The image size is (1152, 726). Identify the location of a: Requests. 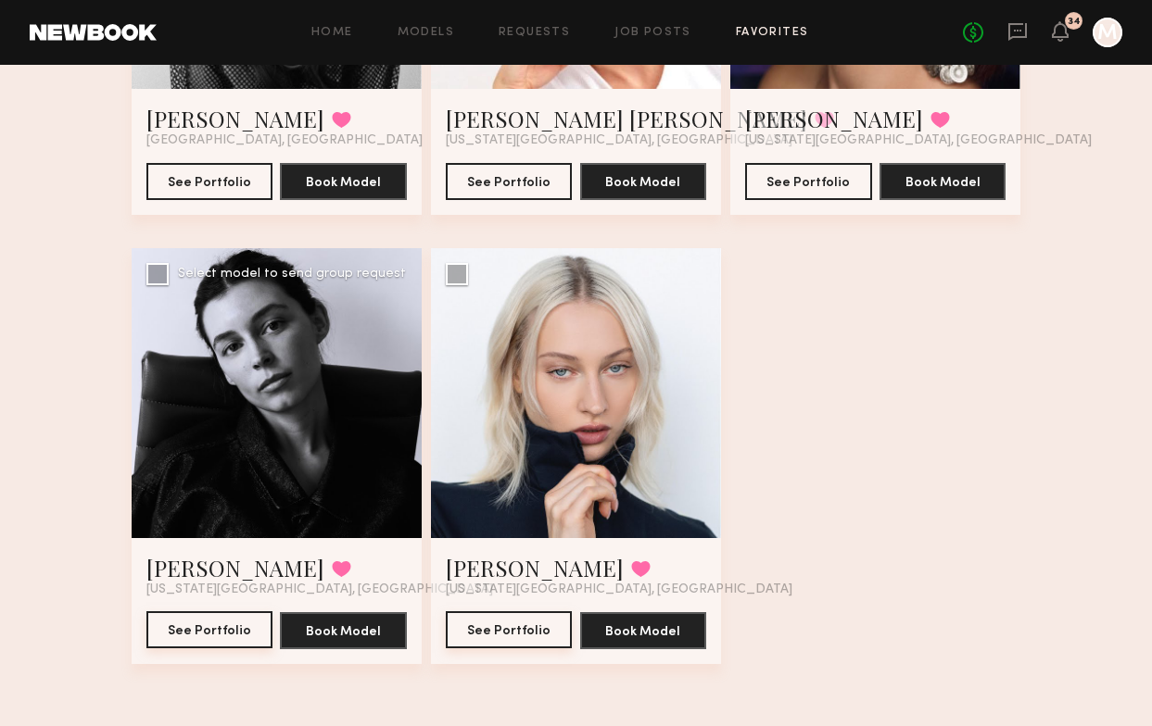
(534, 32).